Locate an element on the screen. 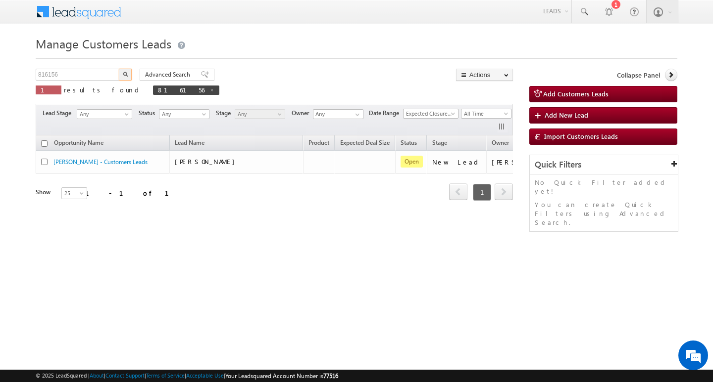  span: Status is located at coordinates (148, 113).